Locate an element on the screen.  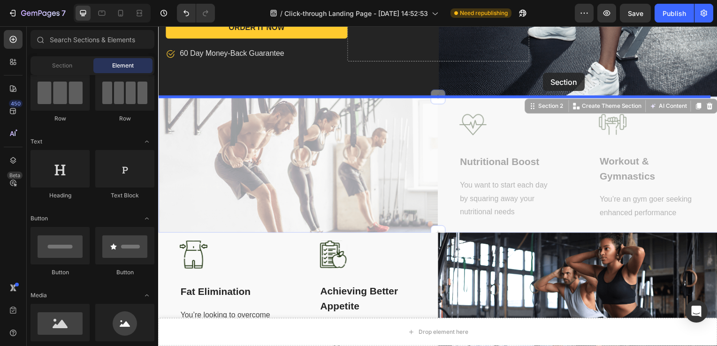
span: Text is located at coordinates (36, 142).